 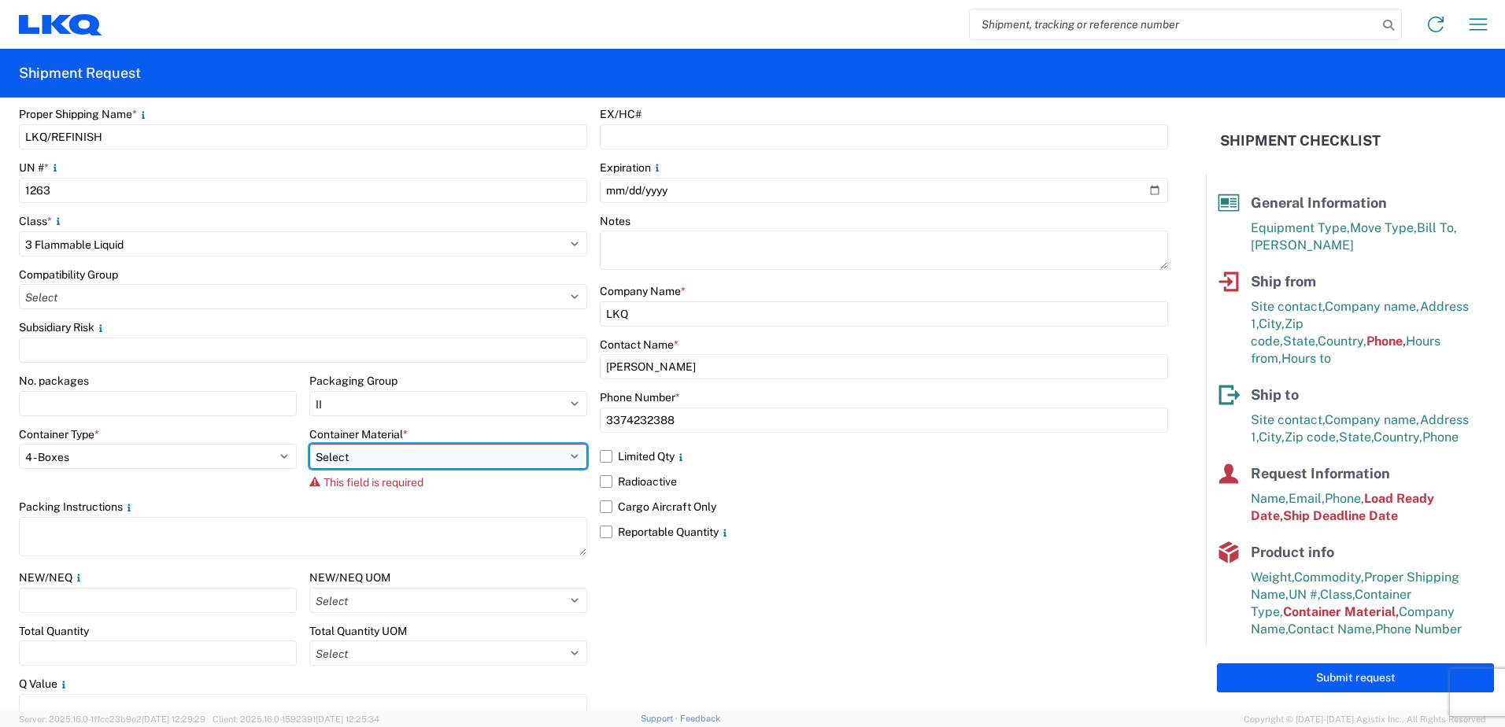 I want to click on label: Compatibility Group, so click(x=68, y=275).